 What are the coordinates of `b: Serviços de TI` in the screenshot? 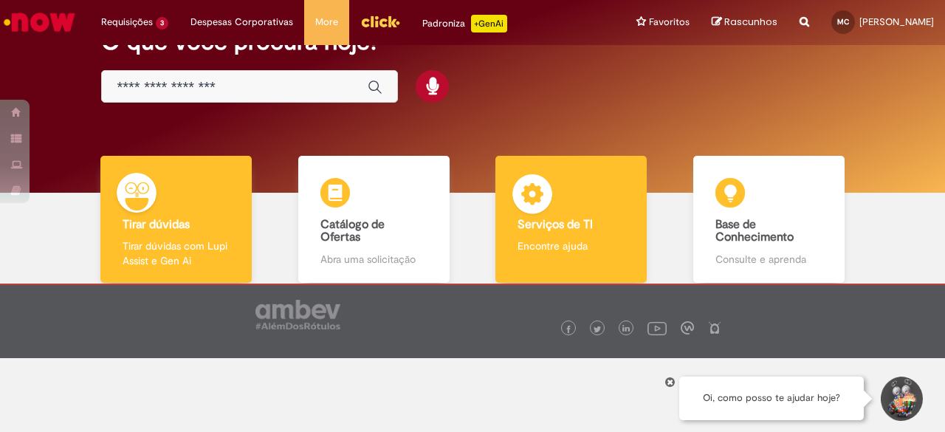 It's located at (555, 224).